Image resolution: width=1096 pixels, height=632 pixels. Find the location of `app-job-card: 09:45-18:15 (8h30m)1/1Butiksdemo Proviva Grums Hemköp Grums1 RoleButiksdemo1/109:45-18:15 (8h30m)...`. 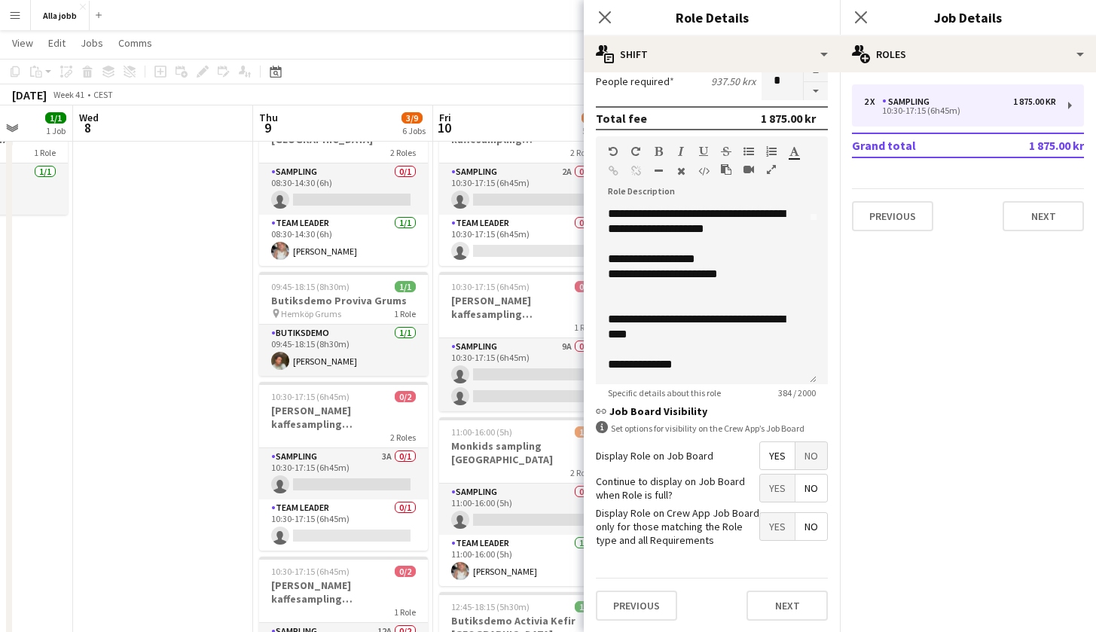

app-job-card: 09:45-18:15 (8h30m)1/1Butiksdemo Proviva Grums Hemköp Grums1 RoleButiksdemo1/109:45-18:15 (8h30m)... is located at coordinates (343, 324).